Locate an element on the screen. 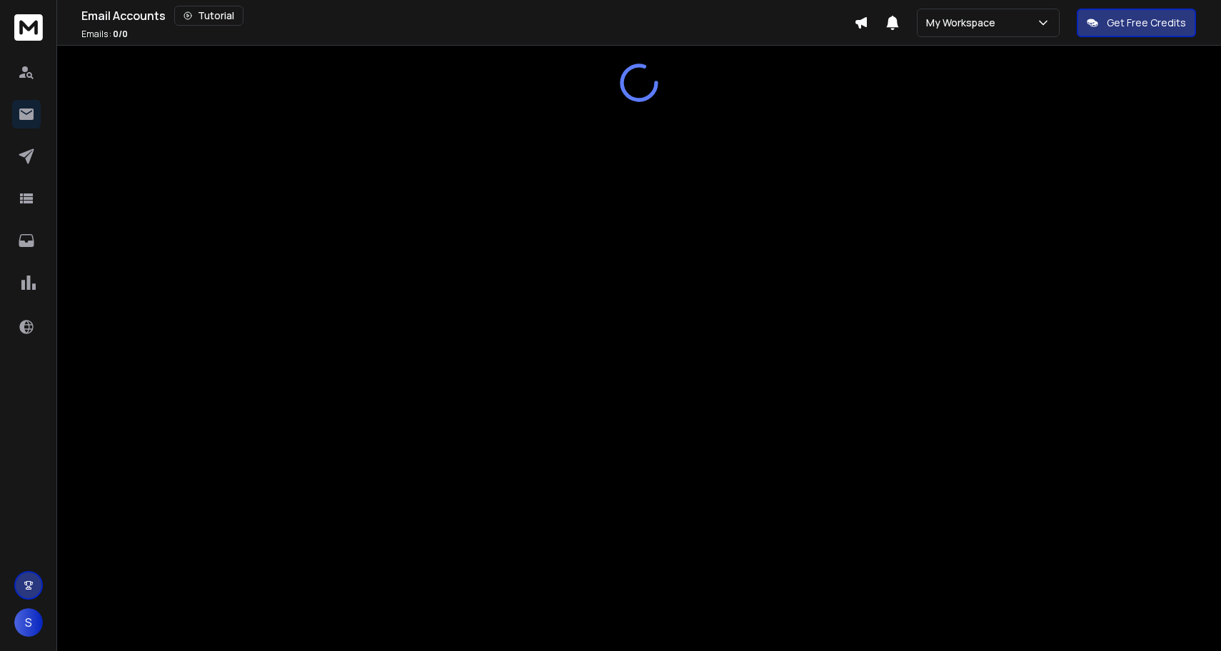 This screenshot has width=1221, height=651. span: 0 / 0 is located at coordinates (120, 34).